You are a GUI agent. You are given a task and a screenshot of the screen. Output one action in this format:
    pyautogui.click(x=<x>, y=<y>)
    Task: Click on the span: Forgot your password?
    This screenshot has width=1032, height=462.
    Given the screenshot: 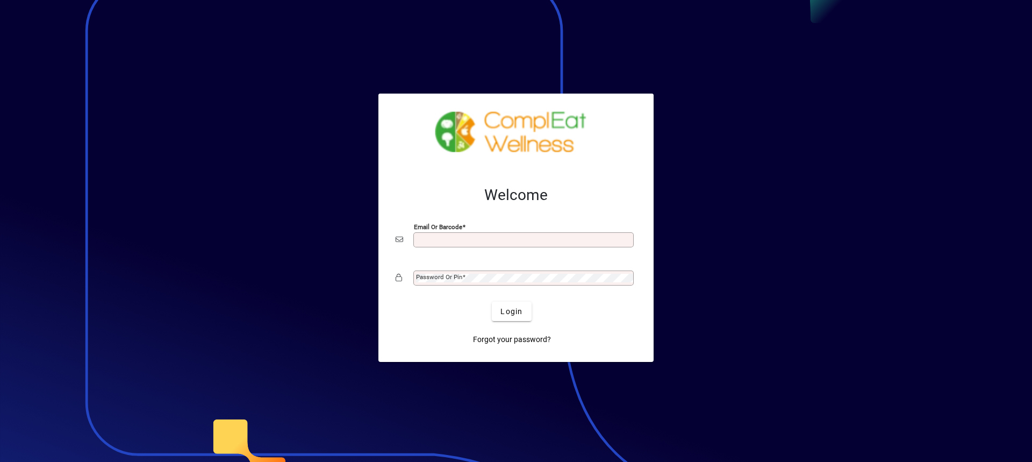 What is the action you would take?
    pyautogui.click(x=511, y=339)
    